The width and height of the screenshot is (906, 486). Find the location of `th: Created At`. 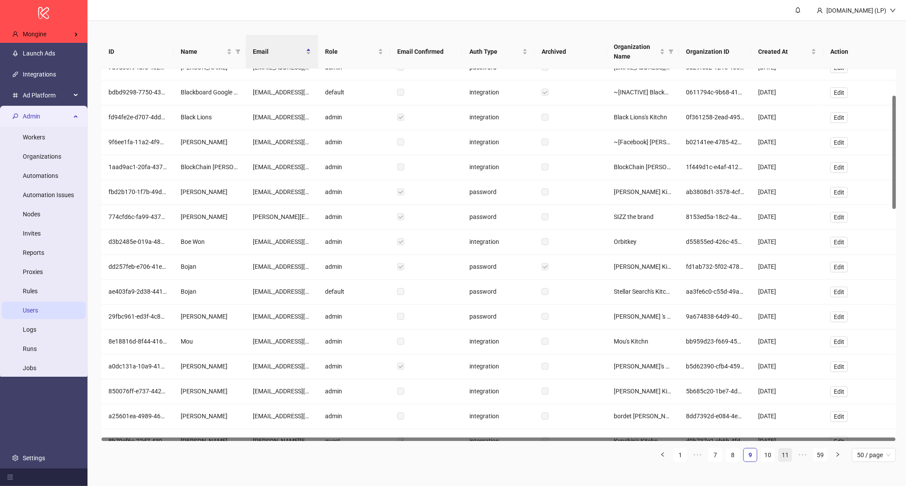

th: Created At is located at coordinates (787, 52).